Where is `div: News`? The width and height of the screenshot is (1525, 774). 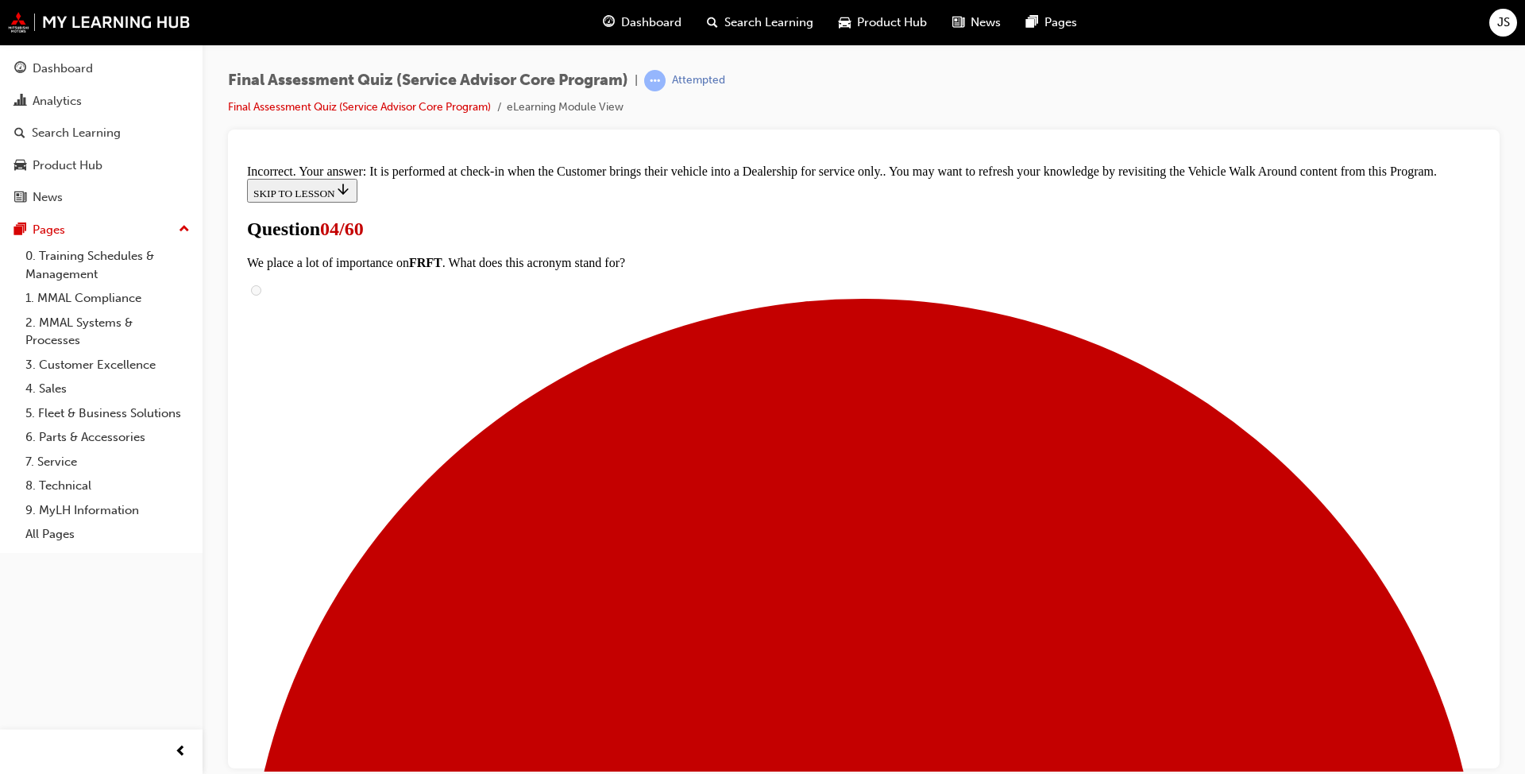 div: News is located at coordinates (48, 197).